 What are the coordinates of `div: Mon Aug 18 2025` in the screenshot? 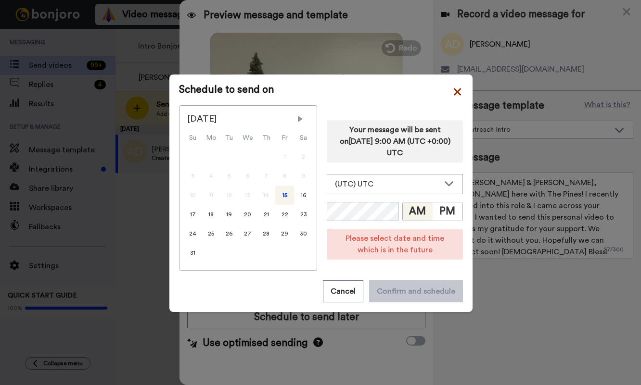 It's located at (211, 215).